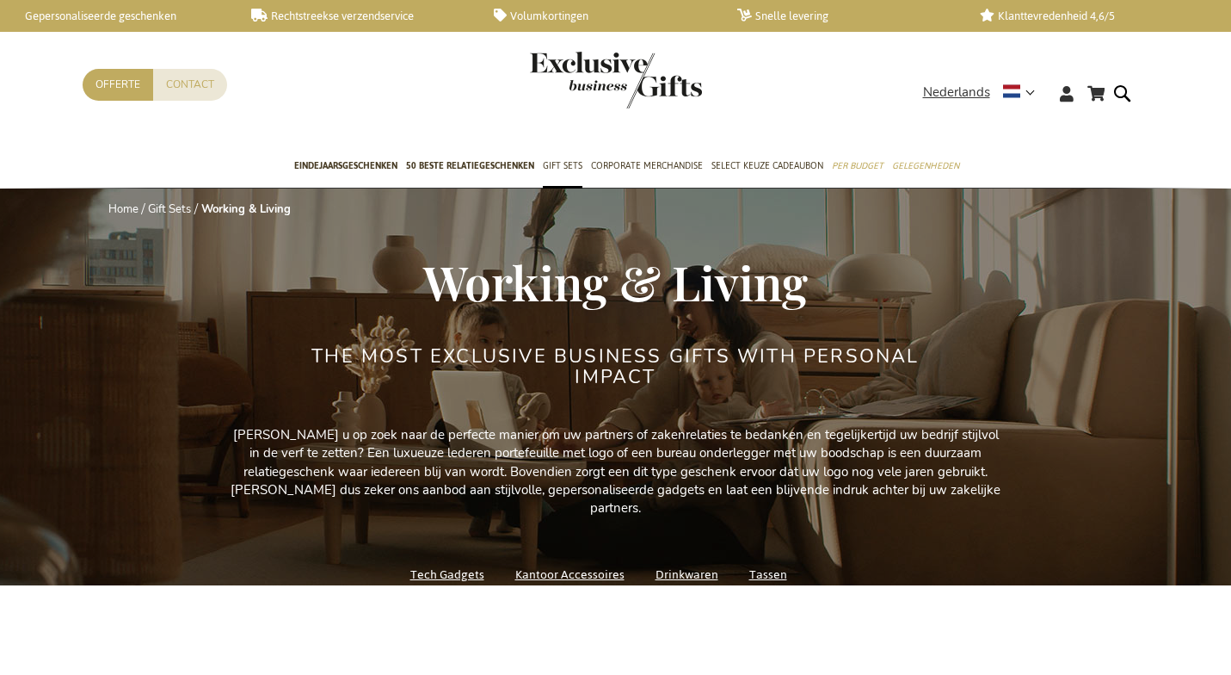  I want to click on a: Tech Gadgets, so click(447, 574).